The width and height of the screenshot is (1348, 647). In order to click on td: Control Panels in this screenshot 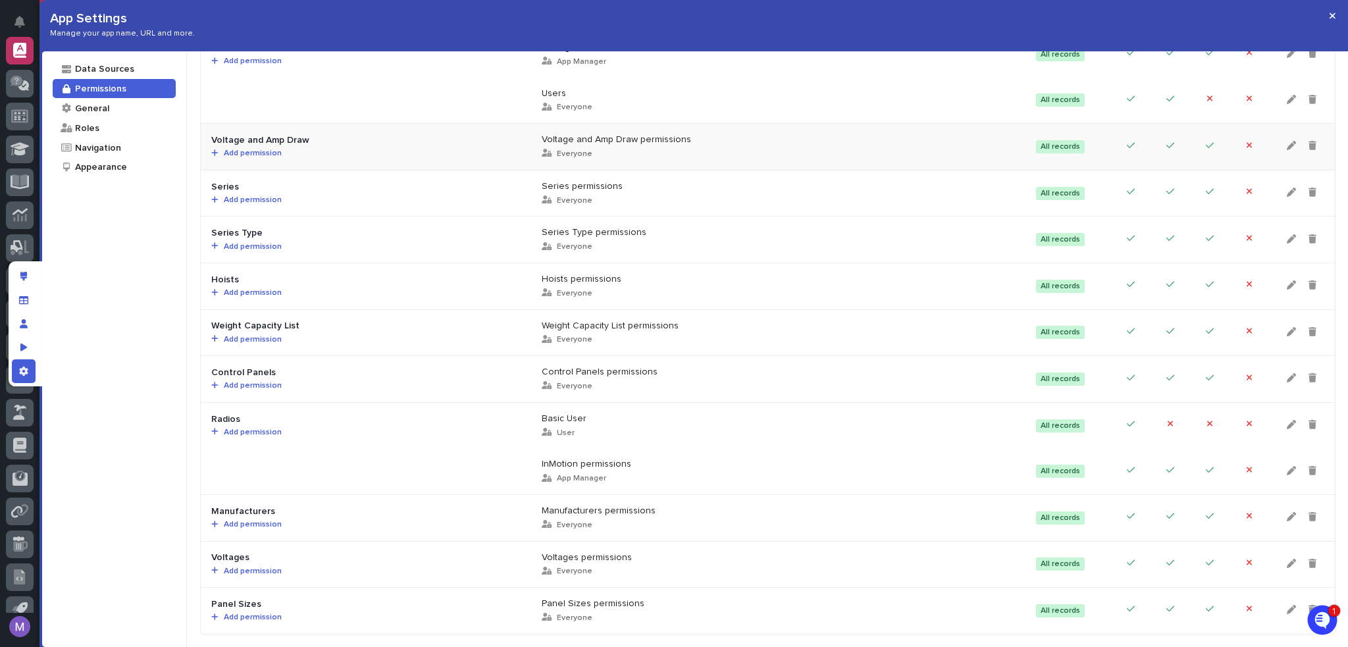, I will do `click(366, 379)`.